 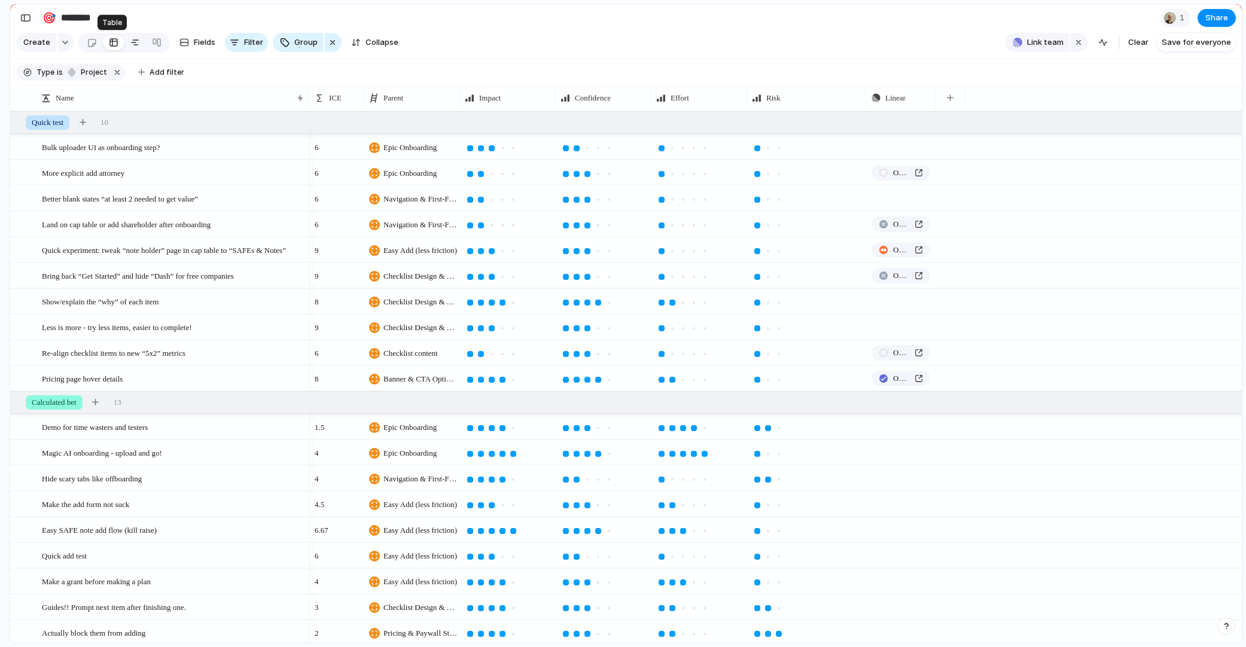 What do you see at coordinates (490, 98) in the screenshot?
I see `span: Impact` at bounding box center [490, 98].